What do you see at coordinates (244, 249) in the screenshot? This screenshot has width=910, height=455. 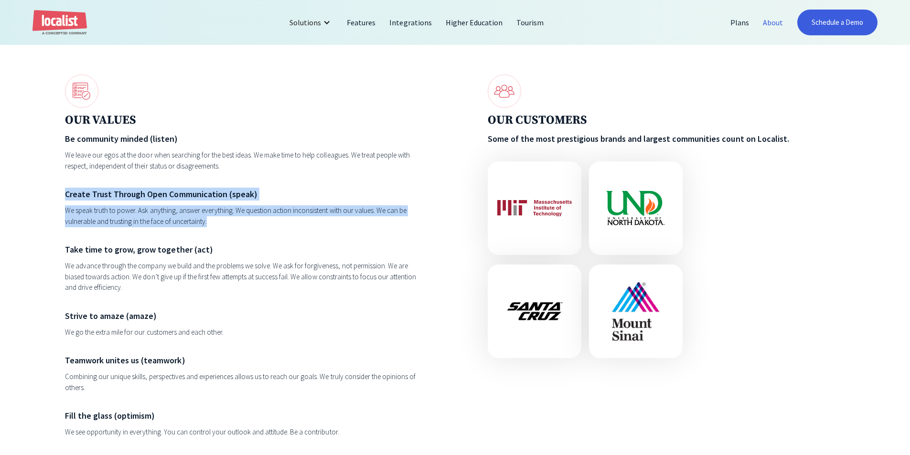 I see `h6: Take time to grow, grow together (act)` at bounding box center [244, 249].